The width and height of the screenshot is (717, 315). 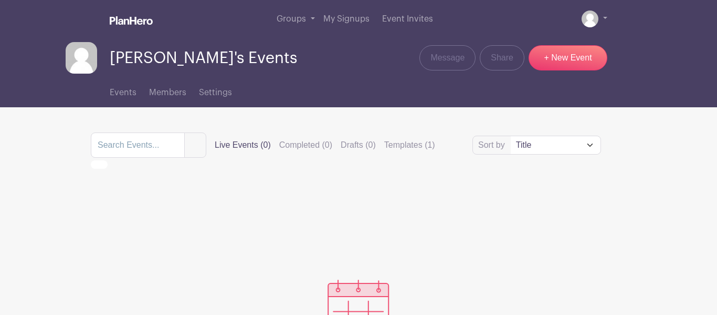 I want to click on a: Settings, so click(x=215, y=90).